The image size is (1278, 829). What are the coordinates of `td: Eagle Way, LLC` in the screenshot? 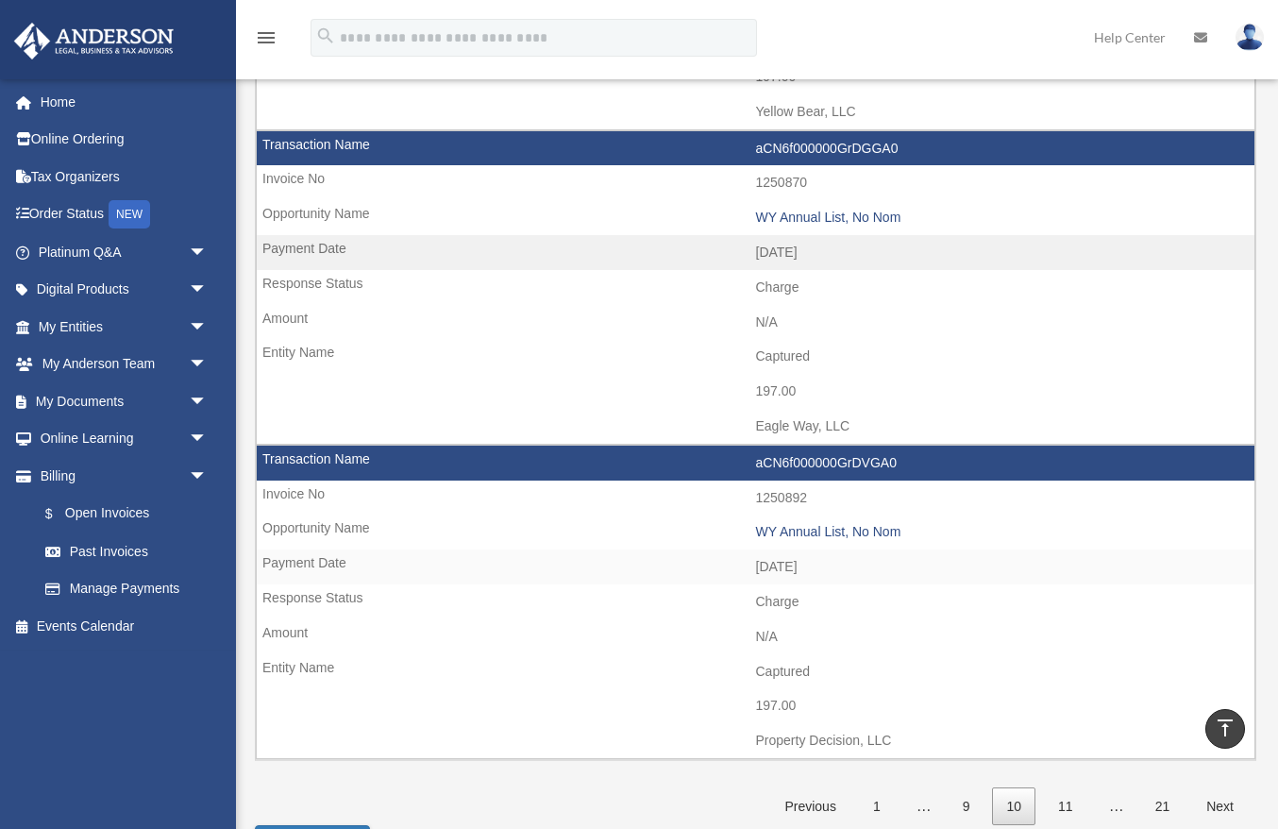 It's located at (755, 427).